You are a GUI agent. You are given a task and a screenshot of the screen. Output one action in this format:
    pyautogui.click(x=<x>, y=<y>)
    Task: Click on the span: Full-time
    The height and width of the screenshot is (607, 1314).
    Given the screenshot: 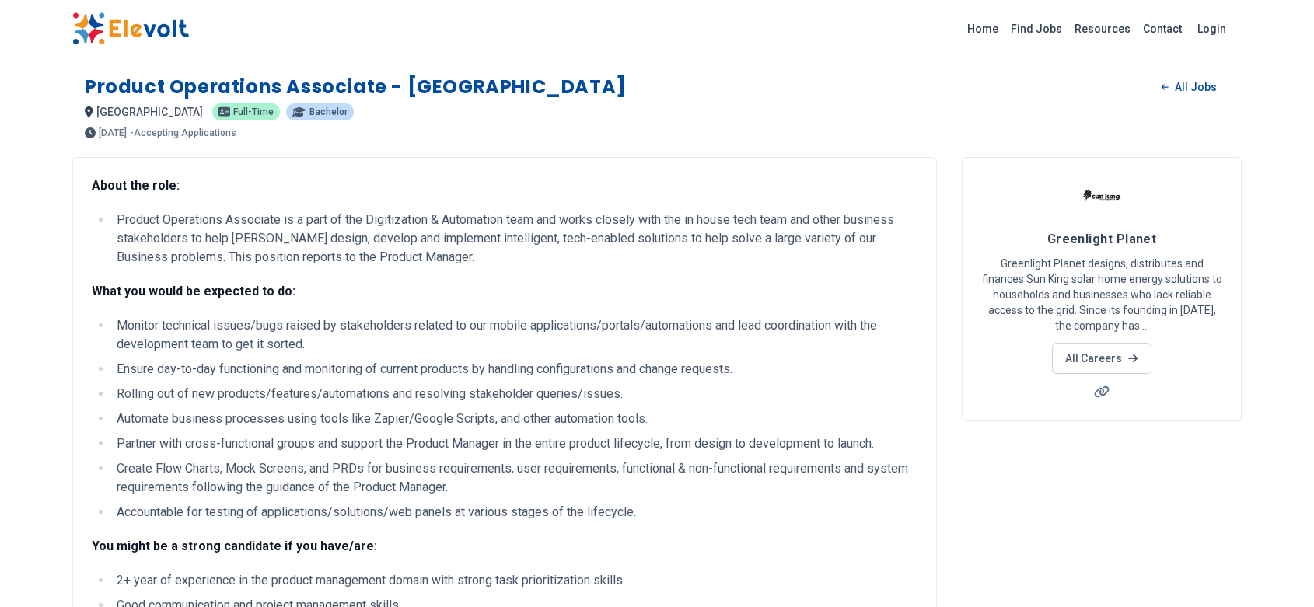 What is the action you would take?
    pyautogui.click(x=254, y=112)
    